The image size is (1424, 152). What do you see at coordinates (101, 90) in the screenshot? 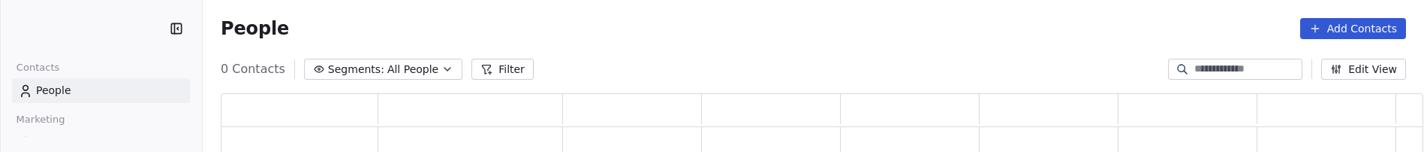
I see `a: People` at bounding box center [101, 90].